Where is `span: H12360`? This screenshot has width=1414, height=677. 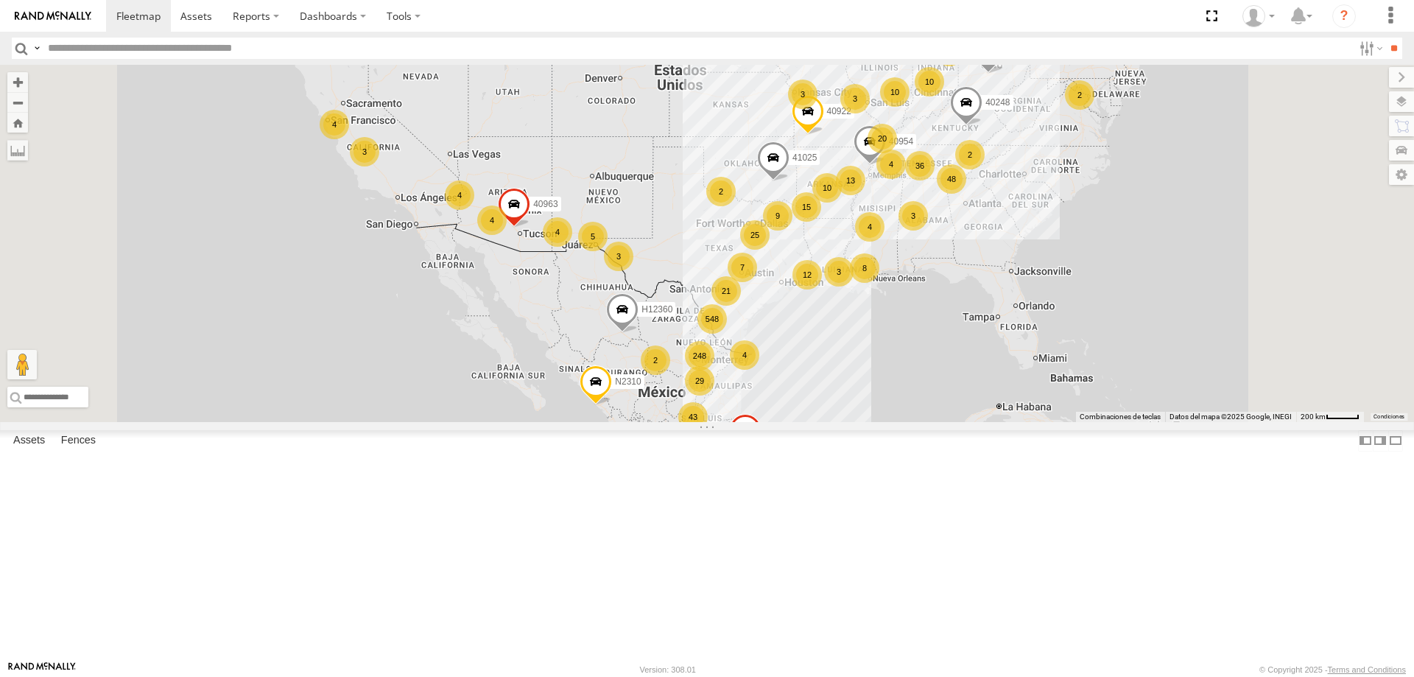
span: H12360 is located at coordinates (657, 309).